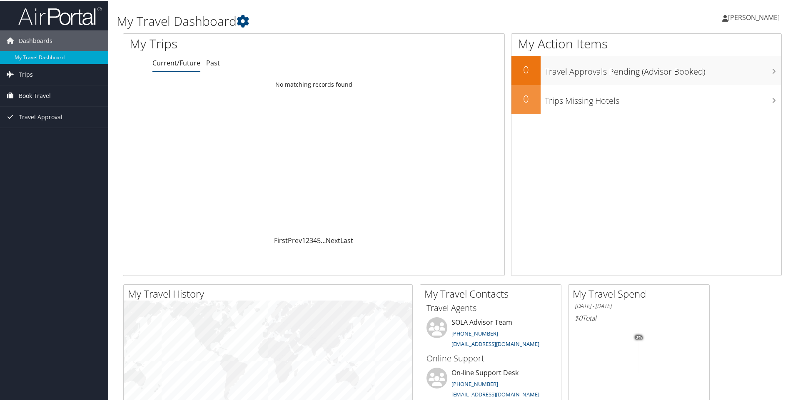  Describe the element at coordinates (35, 40) in the screenshot. I see `span: Dashboards` at that location.